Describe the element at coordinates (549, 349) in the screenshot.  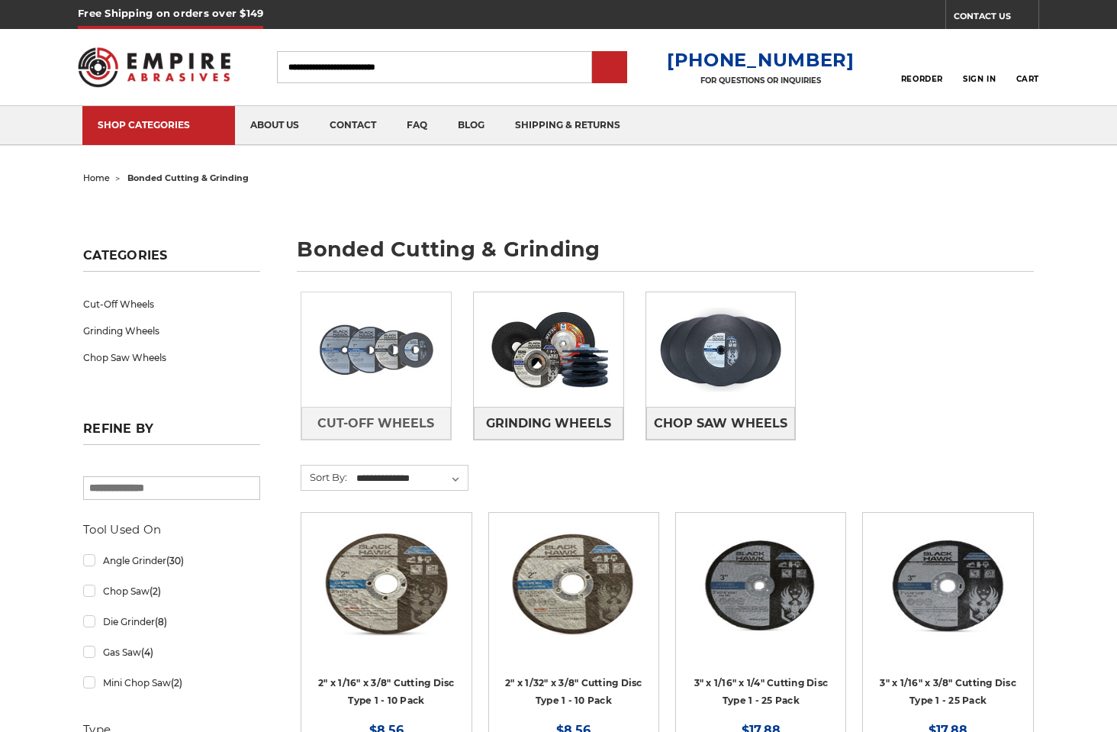
I see `img: Grinding Wheels` at that location.